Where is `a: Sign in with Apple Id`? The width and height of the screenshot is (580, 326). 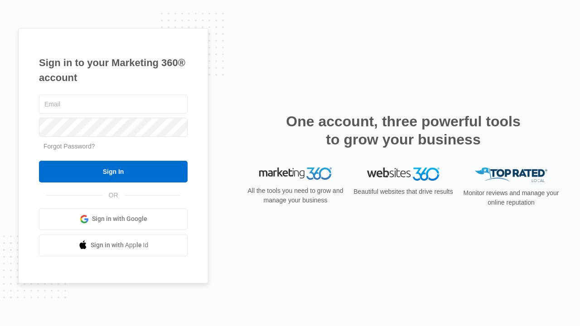
a: Sign in with Apple Id is located at coordinates (113, 245).